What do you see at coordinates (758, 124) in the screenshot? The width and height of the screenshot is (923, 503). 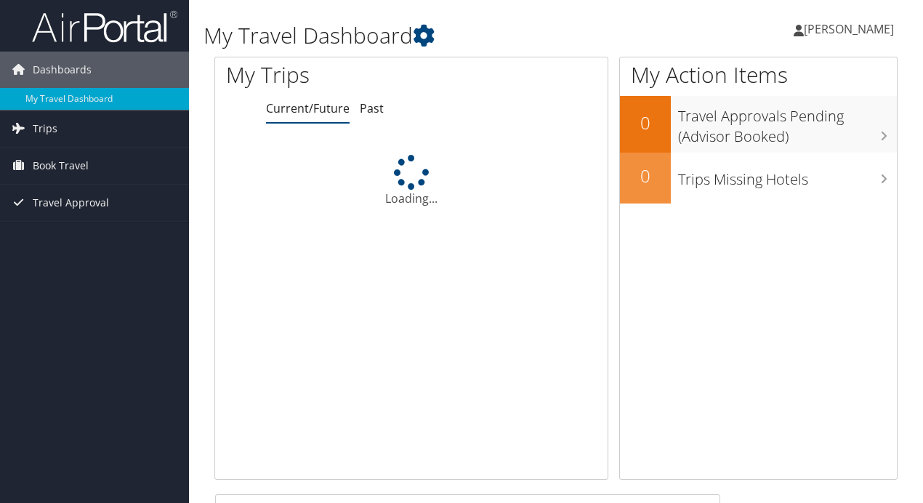 I see `a: 0Travel Approvals Pending (Advisor Booked)` at bounding box center [758, 124].